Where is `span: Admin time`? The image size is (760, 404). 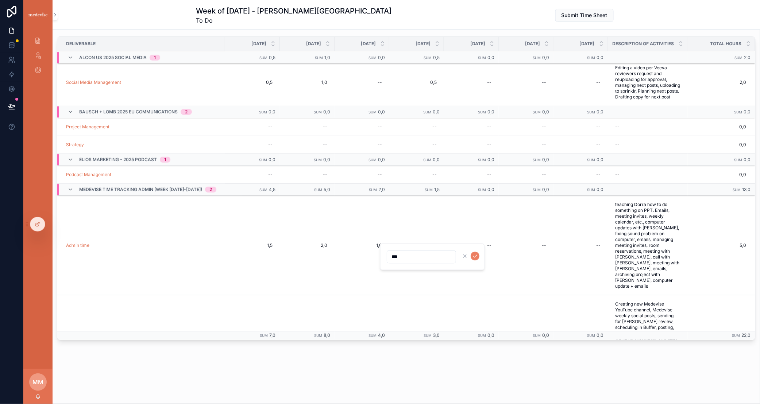 span: Admin time is located at coordinates (78, 246).